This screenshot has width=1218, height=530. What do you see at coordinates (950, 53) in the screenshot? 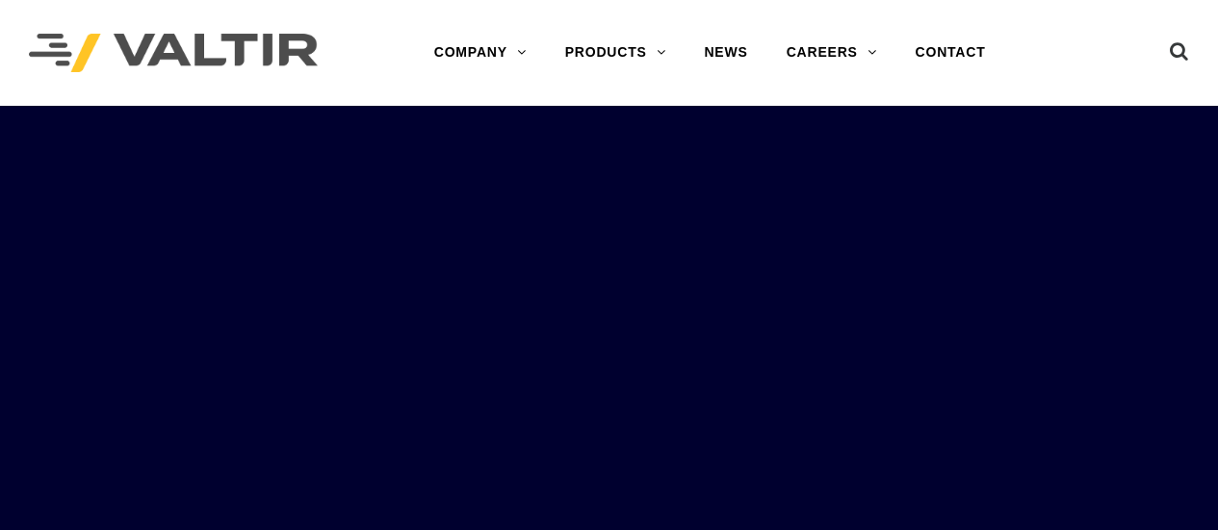
I see `a: CONTACT` at bounding box center [950, 53].